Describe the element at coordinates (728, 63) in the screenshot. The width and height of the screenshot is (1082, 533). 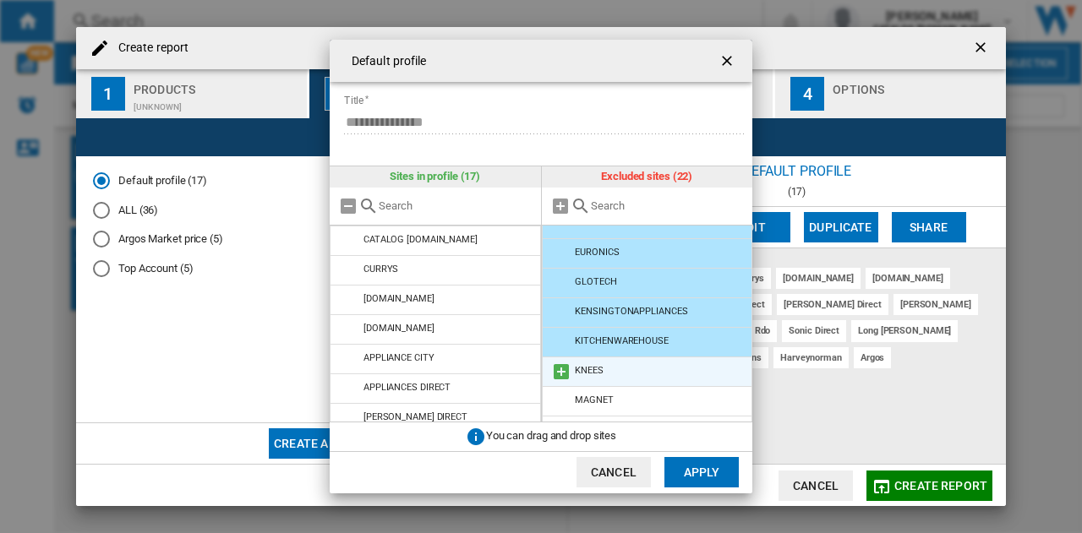
I see `ng-md-icon: getI18NText('BUTTONS.CLOSE_DIALOG')` at that location.